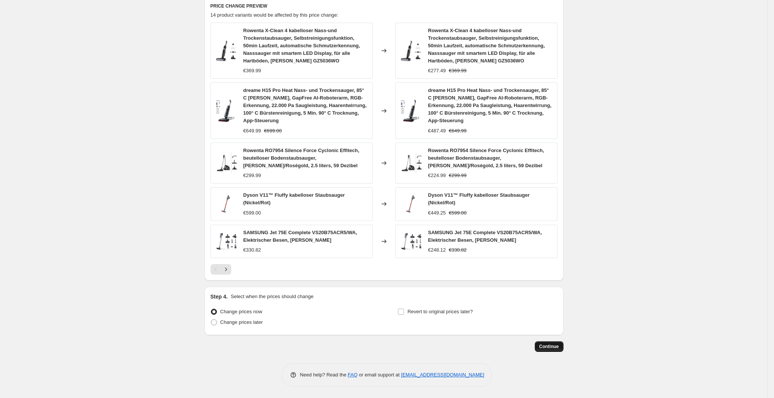  I want to click on nav: Pagination, so click(221, 269).